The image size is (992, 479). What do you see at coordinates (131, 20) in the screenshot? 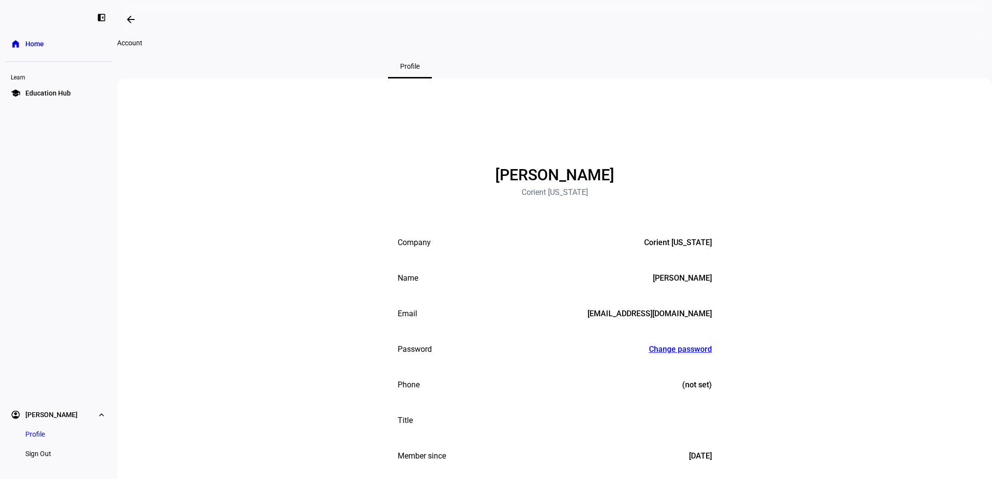
I see `mat-icon: arrow_backwards` at bounding box center [131, 20].